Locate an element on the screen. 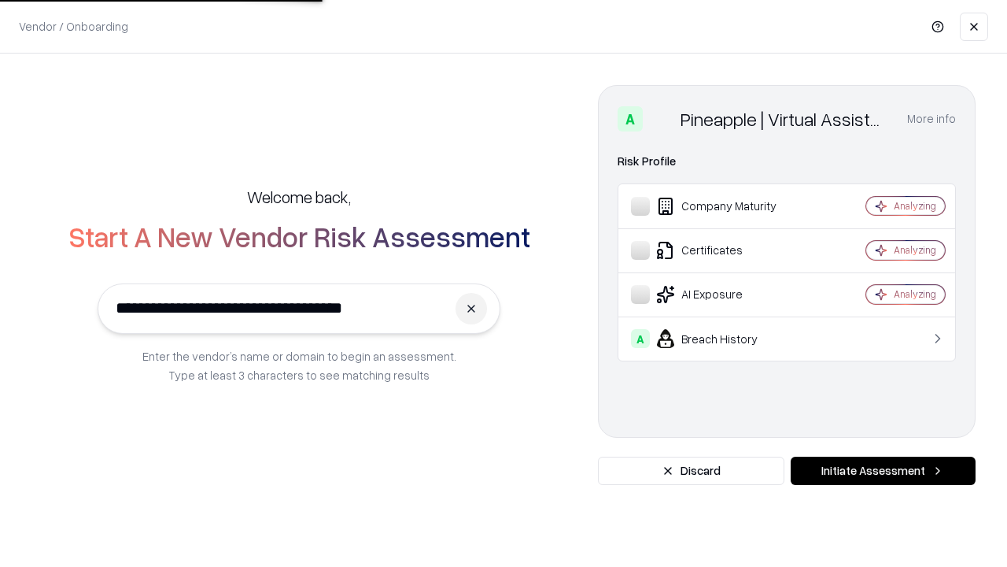 The height and width of the screenshot is (567, 1007). div: Risk Profile is located at coordinates (787, 161).